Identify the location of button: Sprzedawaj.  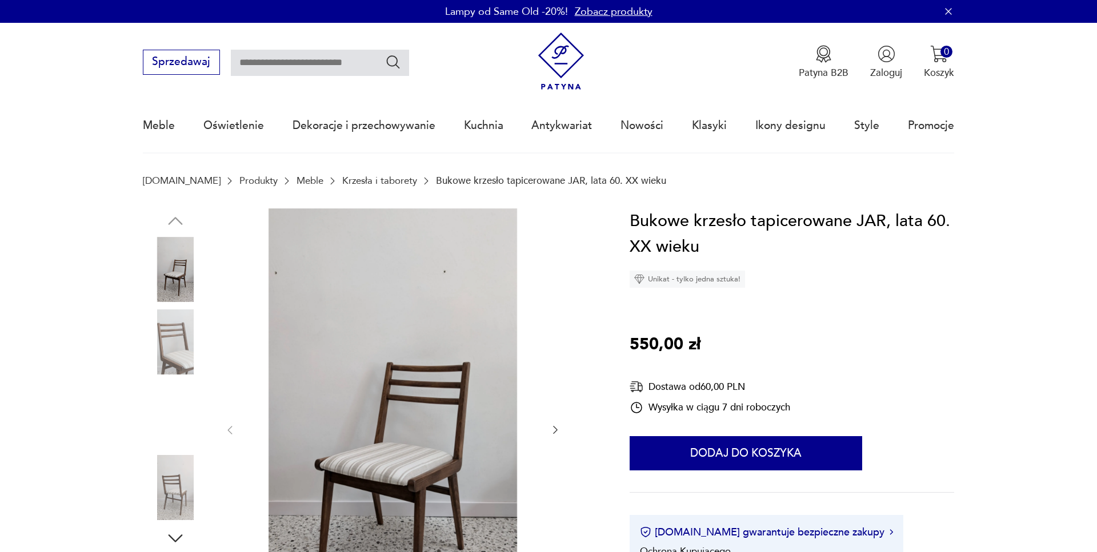
(181, 62).